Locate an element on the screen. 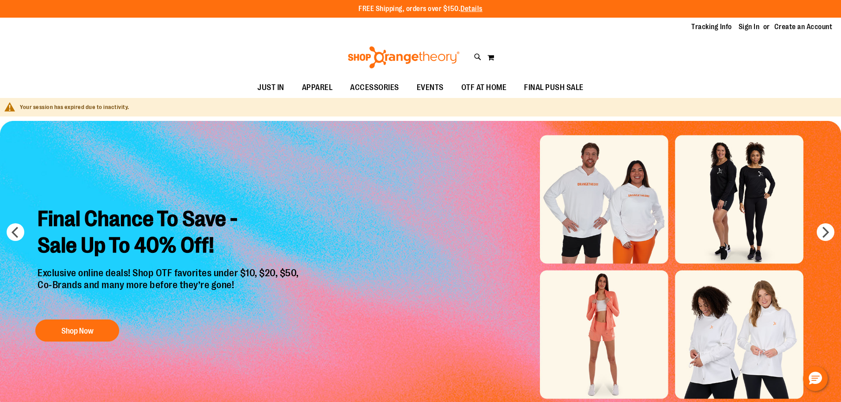 The width and height of the screenshot is (841, 402). a: Details is located at coordinates (471, 9).